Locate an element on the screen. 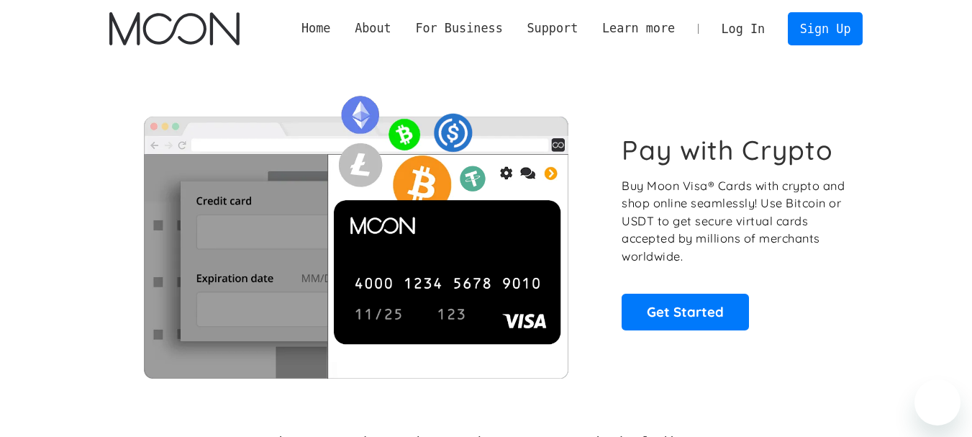  div: Learn more is located at coordinates (638, 28).